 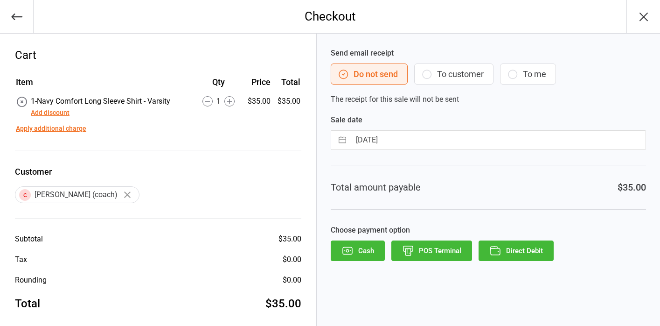 I want to click on button: Apply additional charge, so click(x=51, y=128).